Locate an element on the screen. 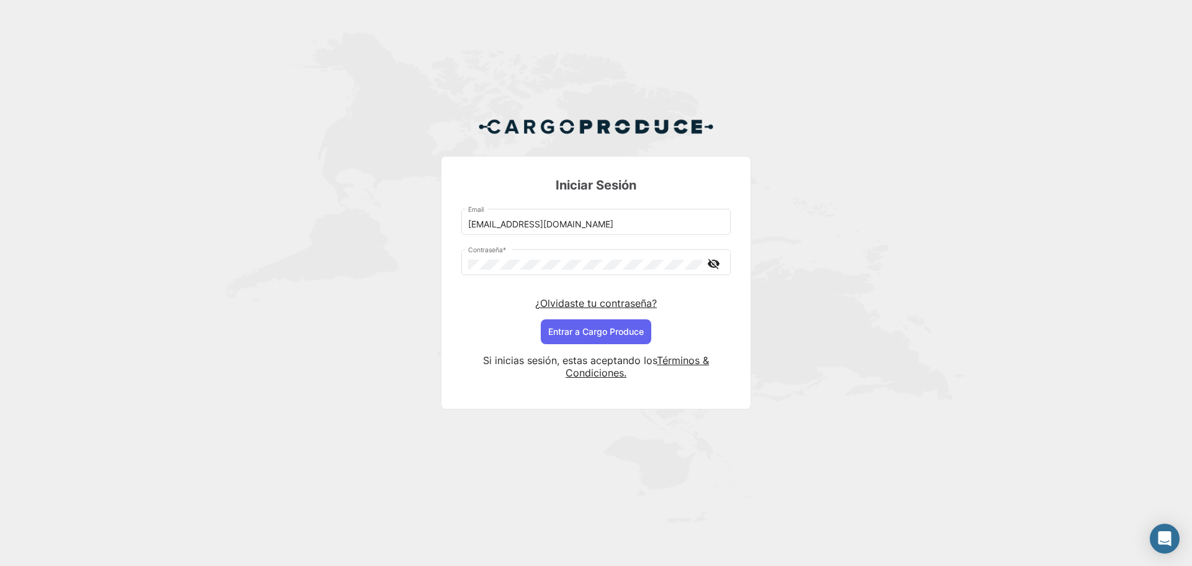  mat-icon: visibility_off is located at coordinates (714, 263).